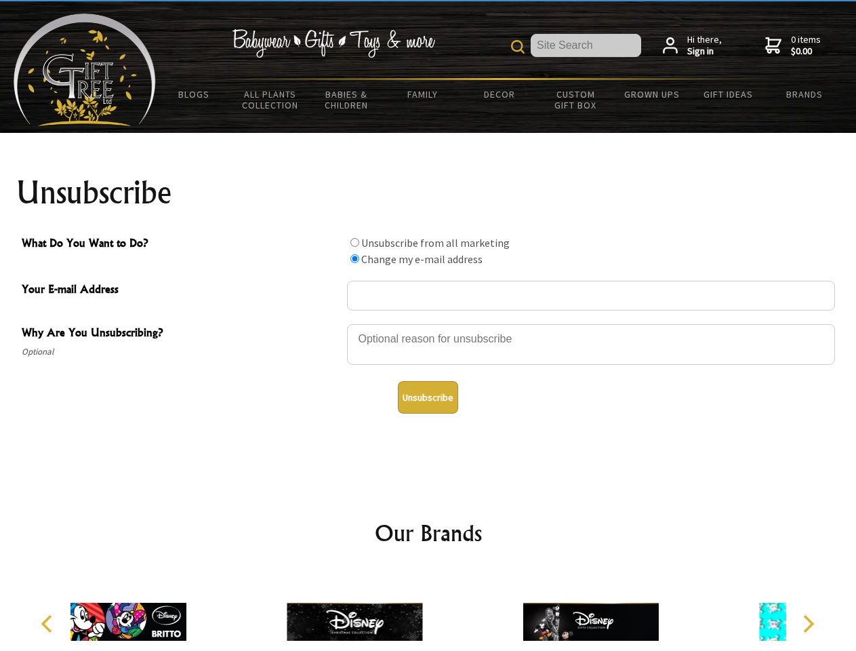 This screenshot has height=651, width=856. What do you see at coordinates (591, 344) in the screenshot?
I see `textarea: Why Are You Unsubscribing?` at bounding box center [591, 344].